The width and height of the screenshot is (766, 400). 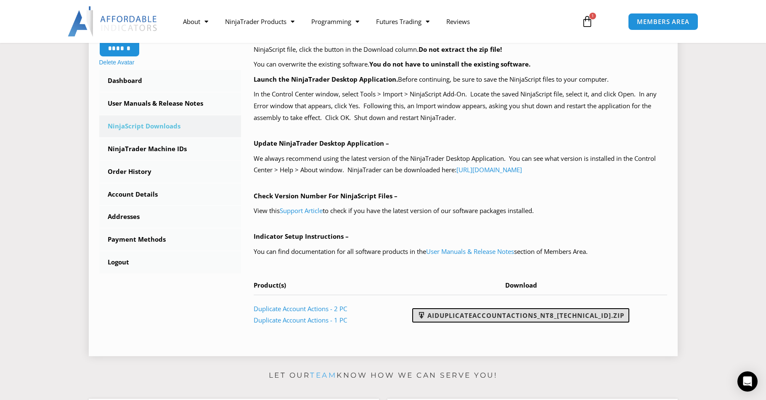 I want to click on a: MEMBERS AREA, so click(x=663, y=21).